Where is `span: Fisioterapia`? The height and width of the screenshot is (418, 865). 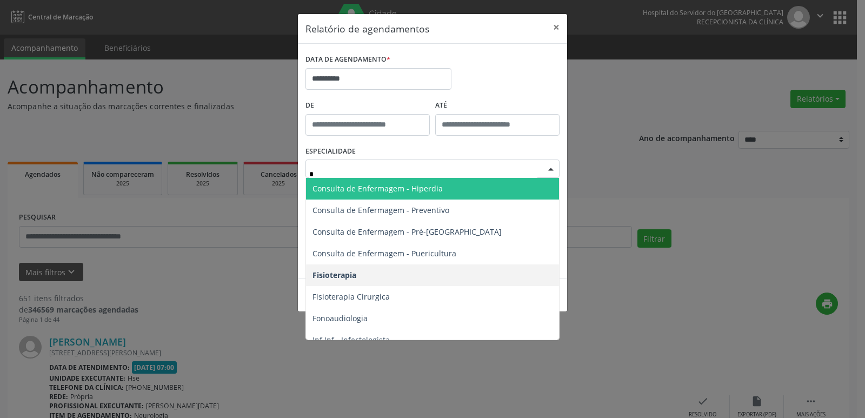
span: Fisioterapia is located at coordinates (334, 275).